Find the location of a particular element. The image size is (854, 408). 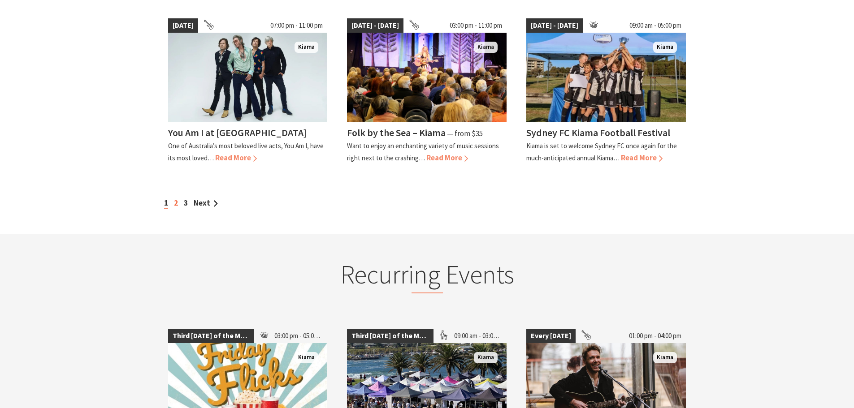

h2: Recurring Events is located at coordinates (427, 277).